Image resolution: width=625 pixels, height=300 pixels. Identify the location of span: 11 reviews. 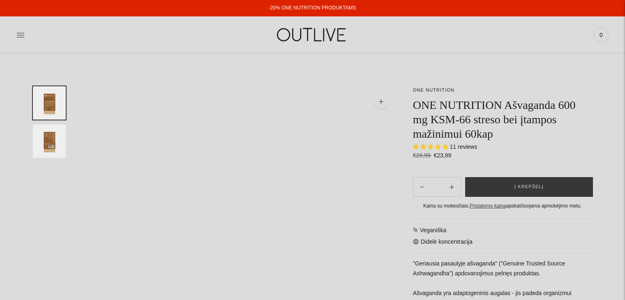
(463, 147).